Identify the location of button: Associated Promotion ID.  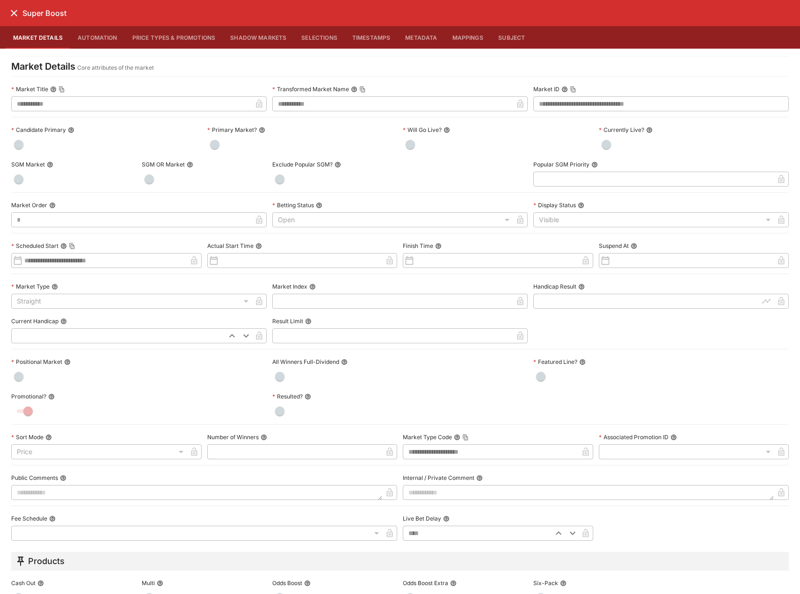
(674, 437).